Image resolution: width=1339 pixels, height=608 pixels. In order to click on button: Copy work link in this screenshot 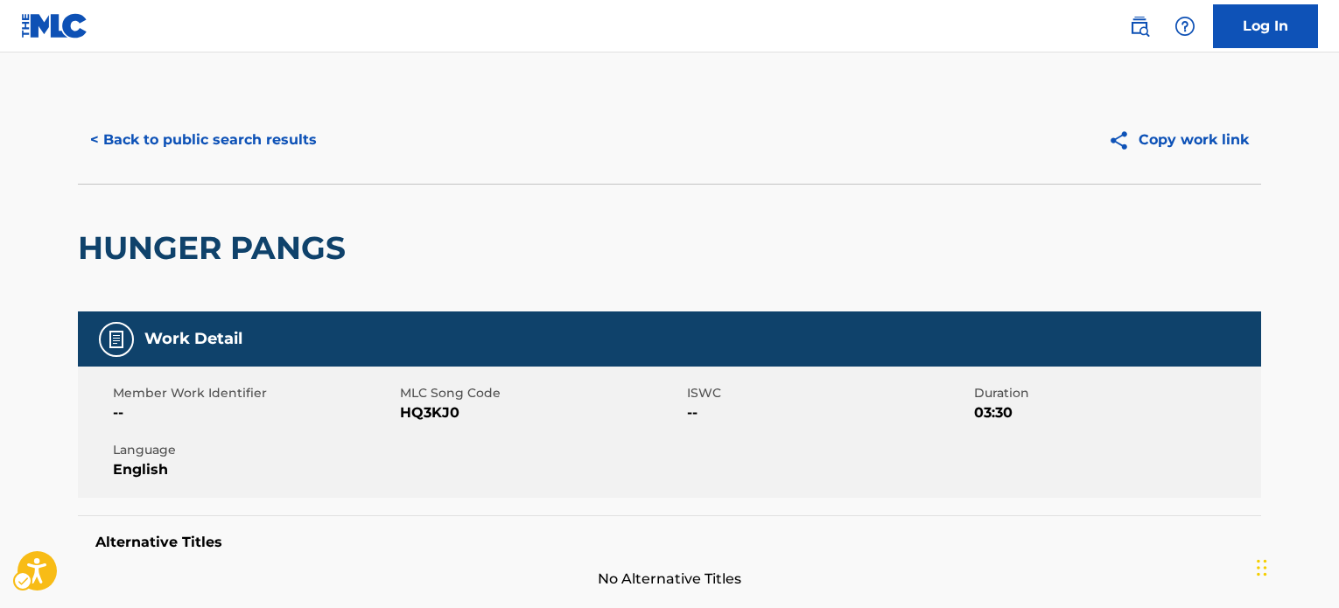, I will do `click(1178, 140)`.